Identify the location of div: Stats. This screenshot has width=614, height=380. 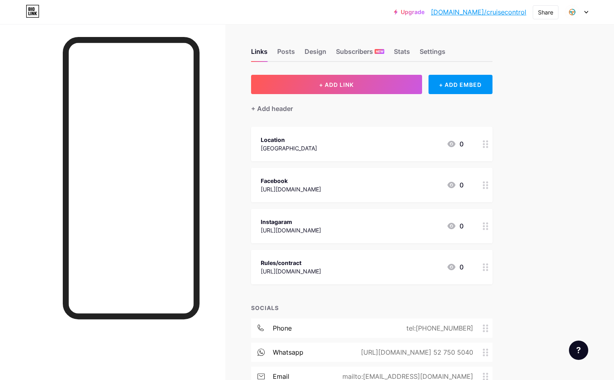
(402, 54).